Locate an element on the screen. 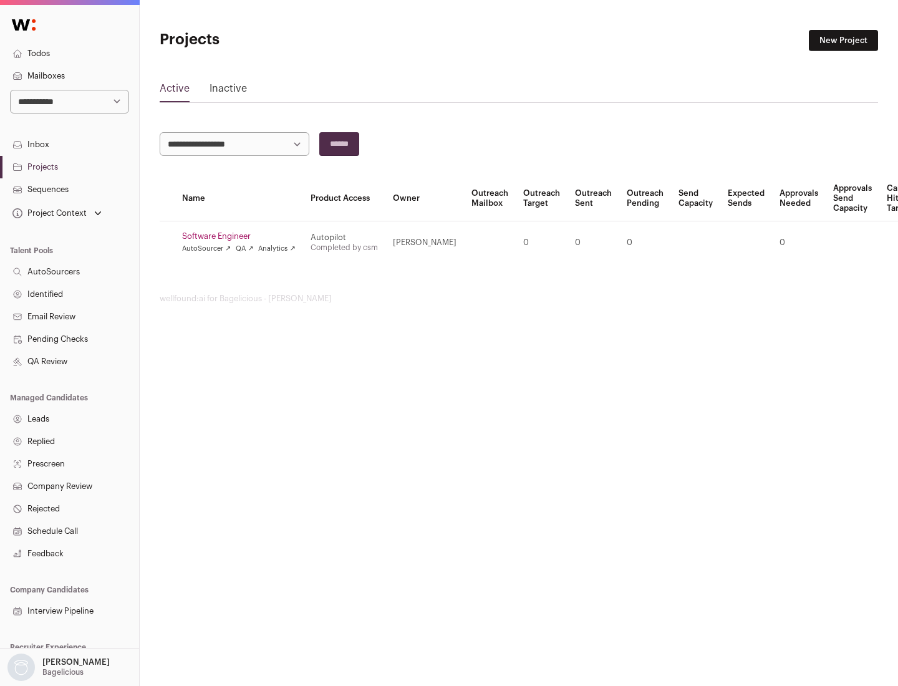  div: Project Context is located at coordinates (48, 213).